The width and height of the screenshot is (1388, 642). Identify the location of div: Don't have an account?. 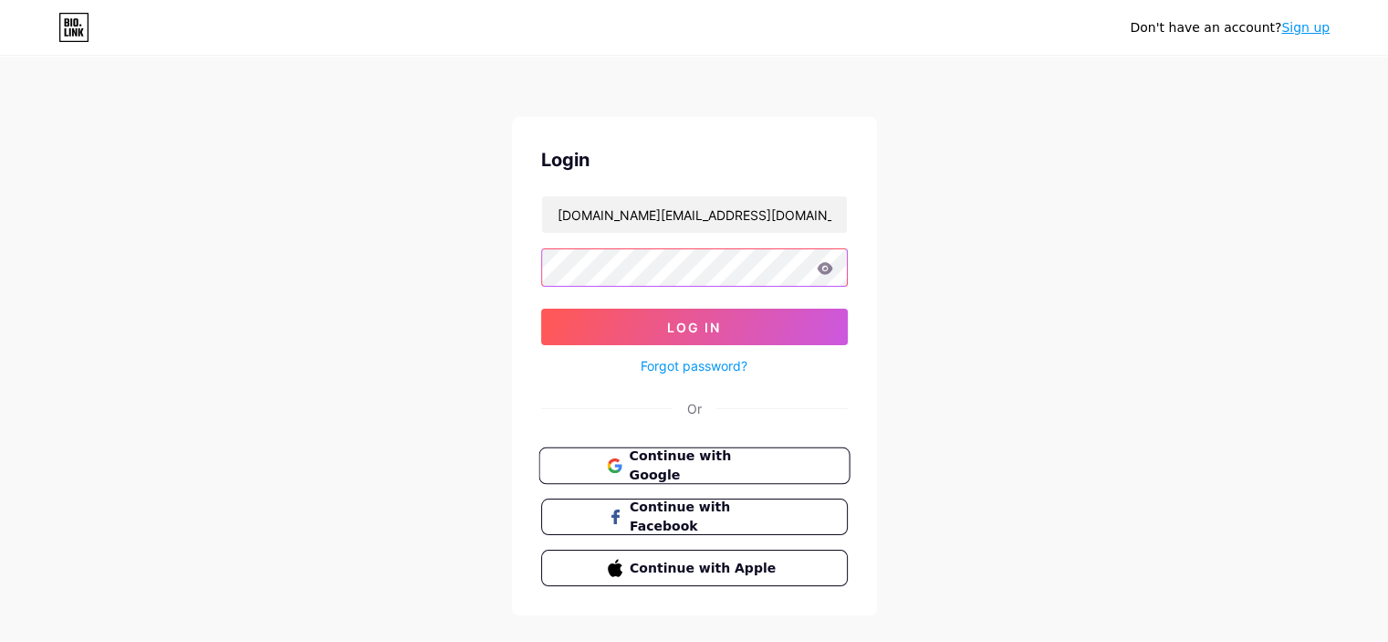
(1229, 27).